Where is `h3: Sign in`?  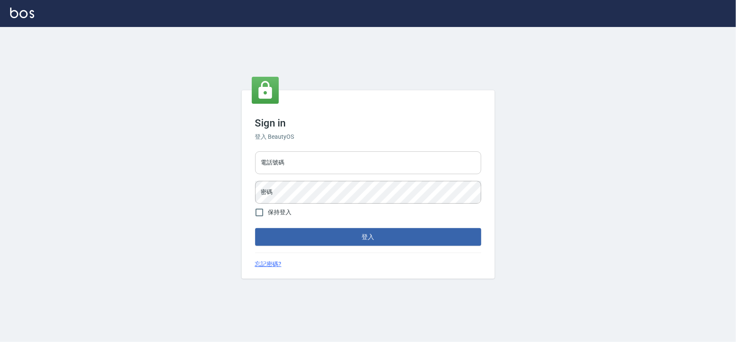 h3: Sign in is located at coordinates (368, 123).